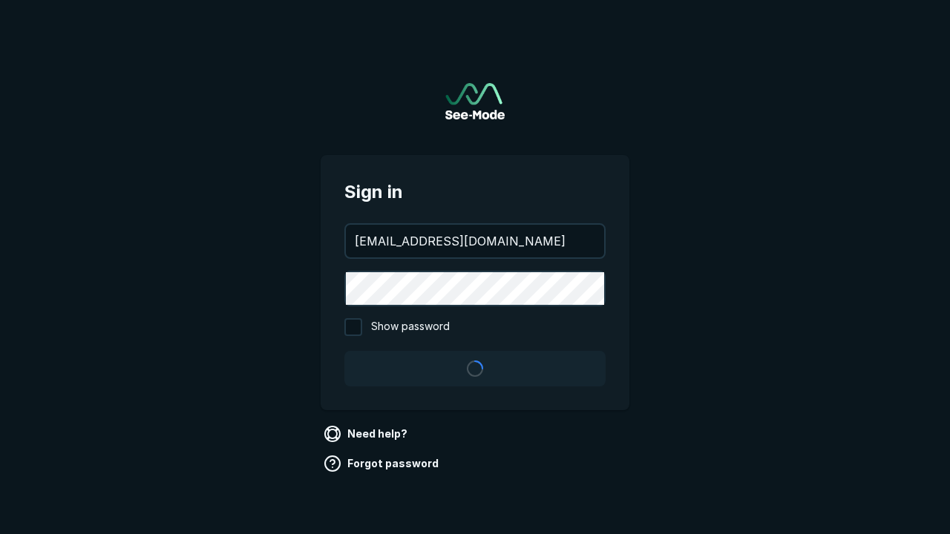 This screenshot has width=950, height=534. What do you see at coordinates (475, 101) in the screenshot?
I see `img: See-Mode Logo` at bounding box center [475, 101].